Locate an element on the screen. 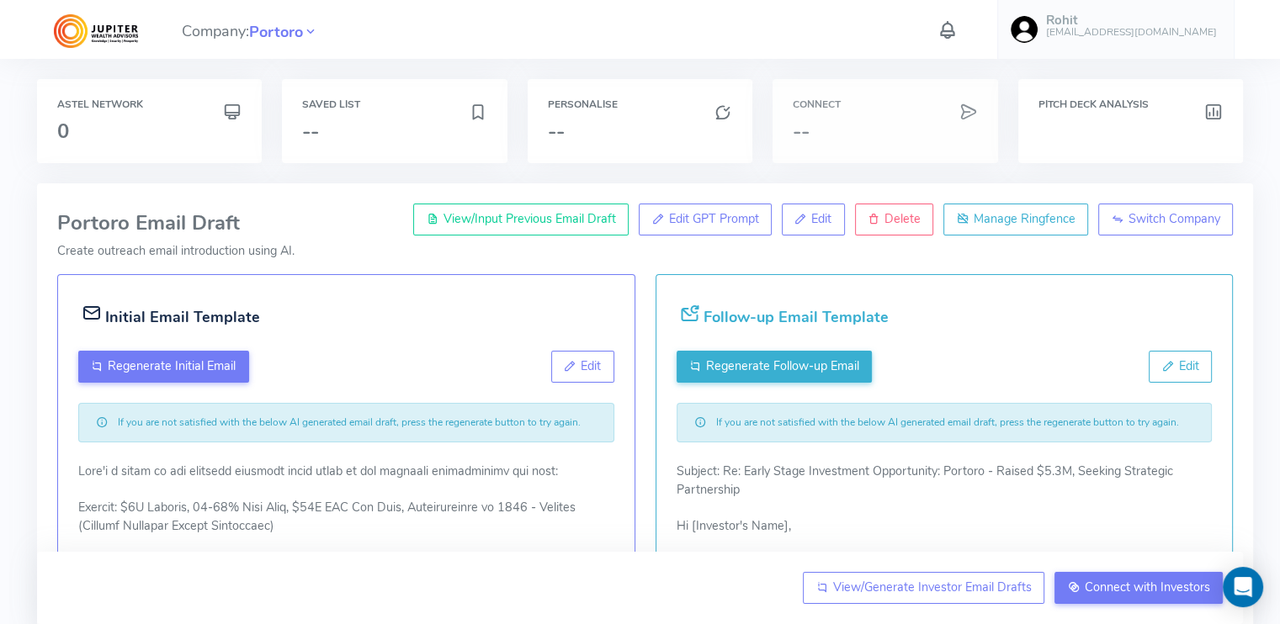 The width and height of the screenshot is (1280, 624). span: Connect with Investors is located at coordinates (1147, 587).